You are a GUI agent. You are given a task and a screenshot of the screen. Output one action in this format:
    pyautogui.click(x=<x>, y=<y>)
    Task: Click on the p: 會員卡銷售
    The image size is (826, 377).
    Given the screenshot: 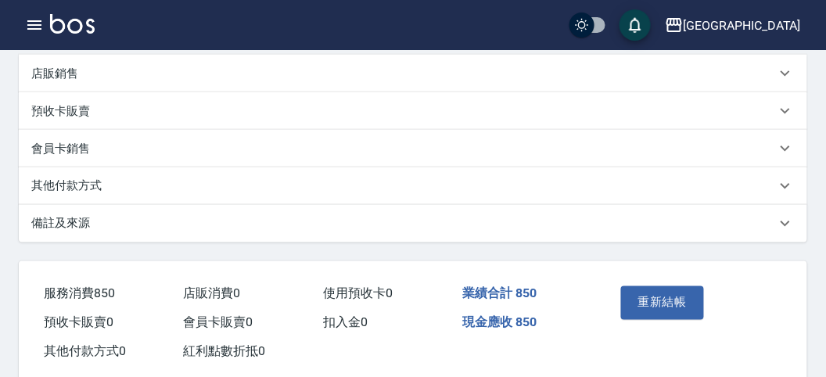 What is the action you would take?
    pyautogui.click(x=60, y=149)
    